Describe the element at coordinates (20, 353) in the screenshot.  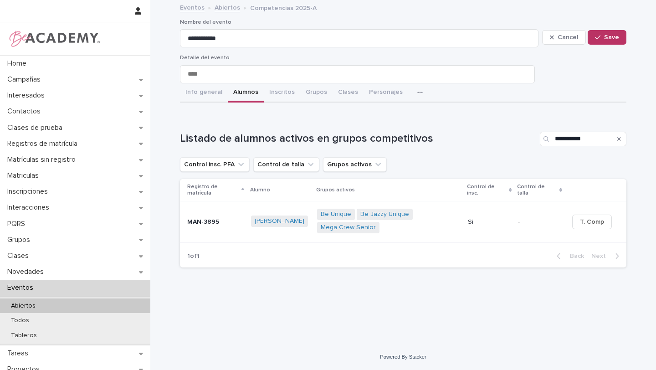
I see `p: Tareas` at that location.